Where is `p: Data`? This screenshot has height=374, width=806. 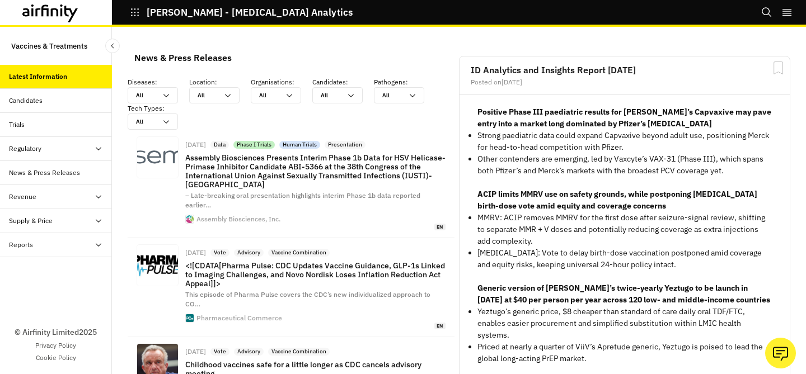 p: Data is located at coordinates (219, 145).